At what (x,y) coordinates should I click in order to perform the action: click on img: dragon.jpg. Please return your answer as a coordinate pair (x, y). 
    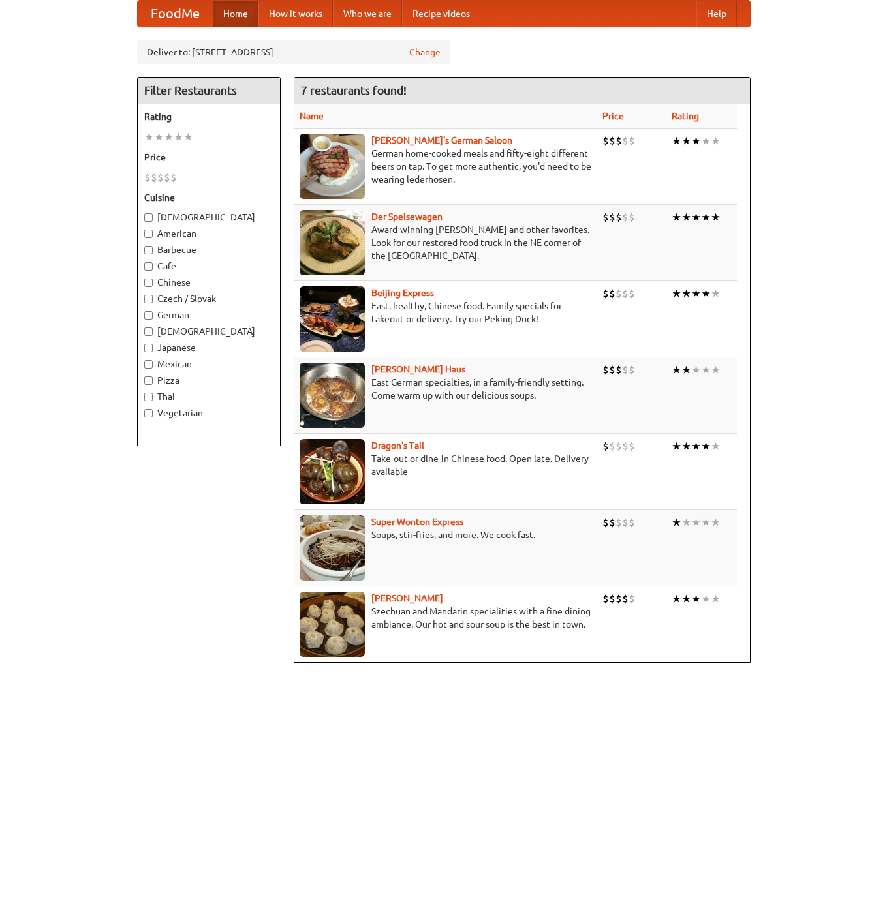
    Looking at the image, I should click on (332, 472).